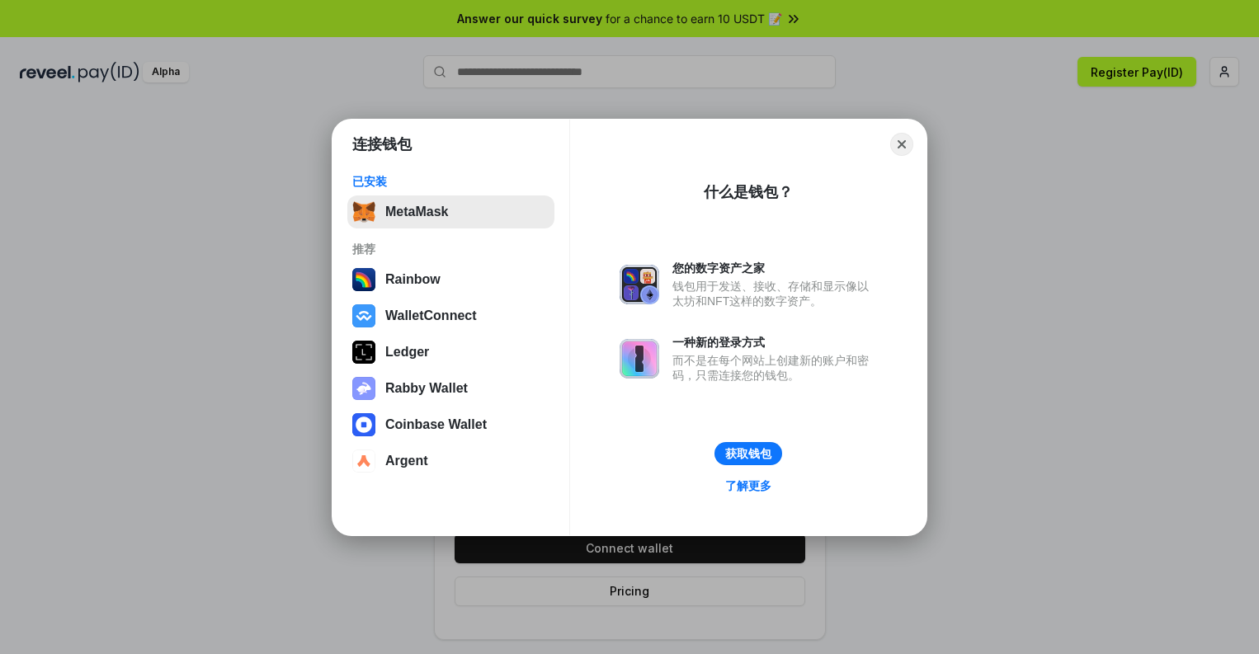  What do you see at coordinates (748, 192) in the screenshot?
I see `div: 什么是钱包？` at bounding box center [748, 192].